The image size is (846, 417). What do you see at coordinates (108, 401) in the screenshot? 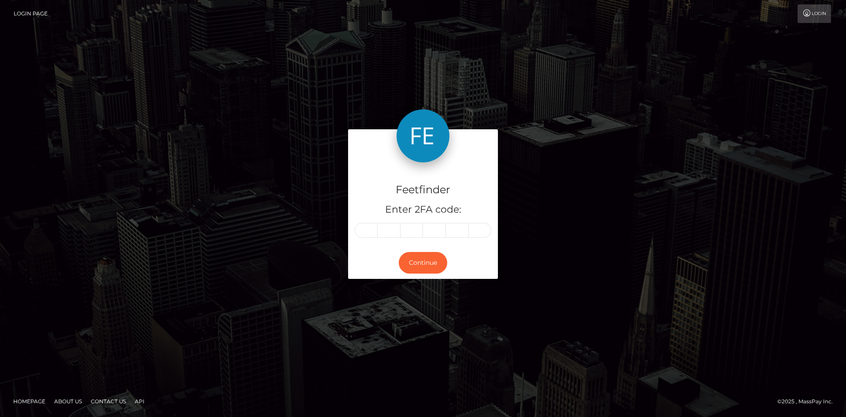
I see `a: Contact Us` at bounding box center [108, 401].